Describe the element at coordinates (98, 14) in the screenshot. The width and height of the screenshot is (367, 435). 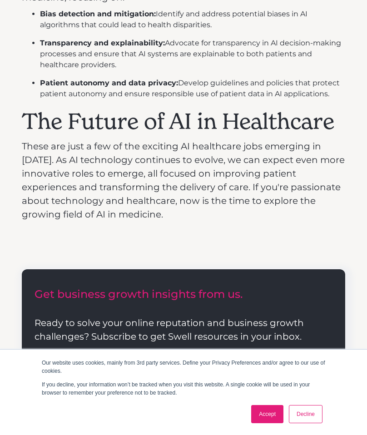
I see `strong: Bias detection and mitigation:` at that location.